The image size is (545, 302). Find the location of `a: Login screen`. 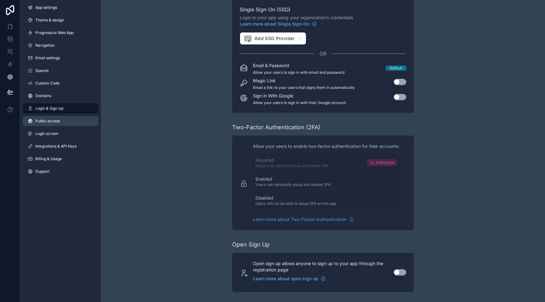

a: Login screen is located at coordinates (61, 134).